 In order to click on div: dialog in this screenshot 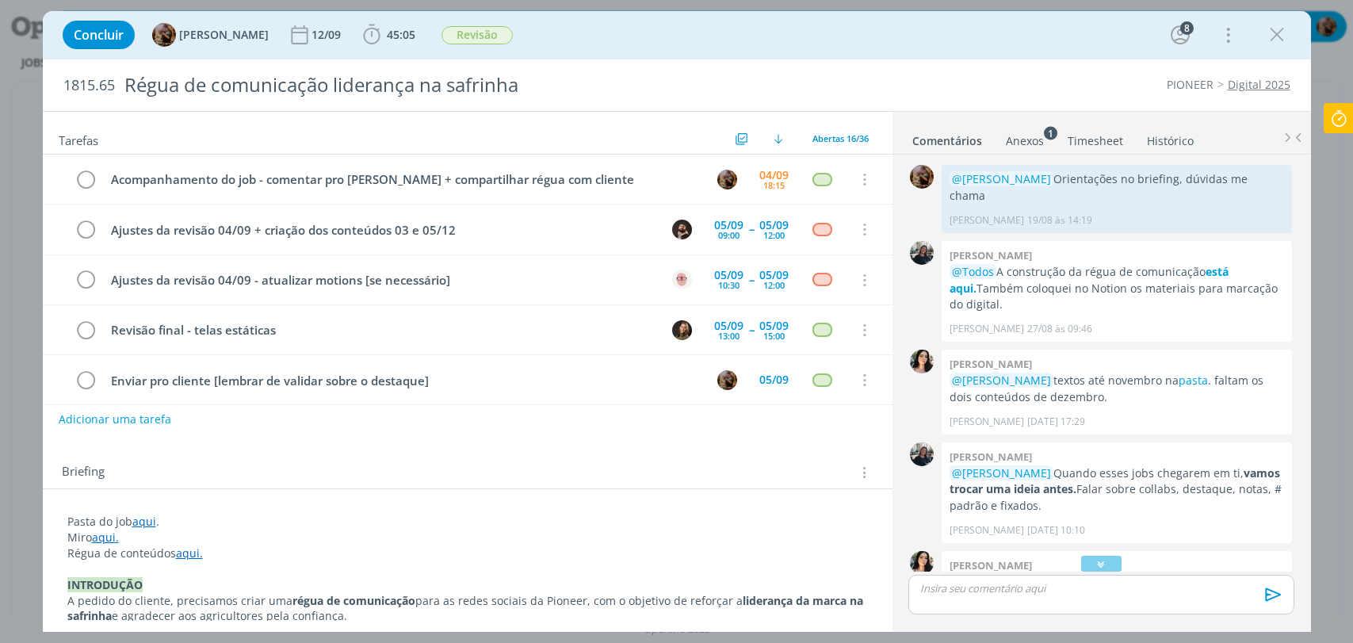, I will do `click(677, 321)`.